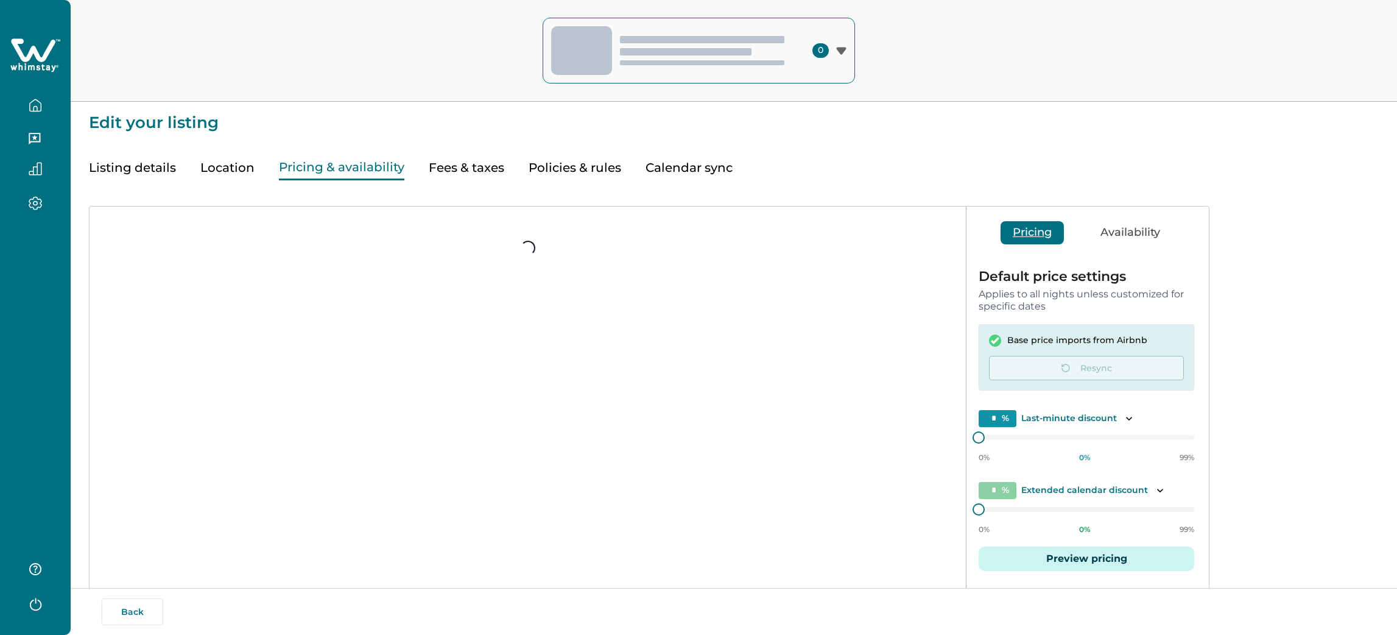 Image resolution: width=1397 pixels, height=635 pixels. Describe the element at coordinates (575, 167) in the screenshot. I see `button: Policies & rules` at that location.